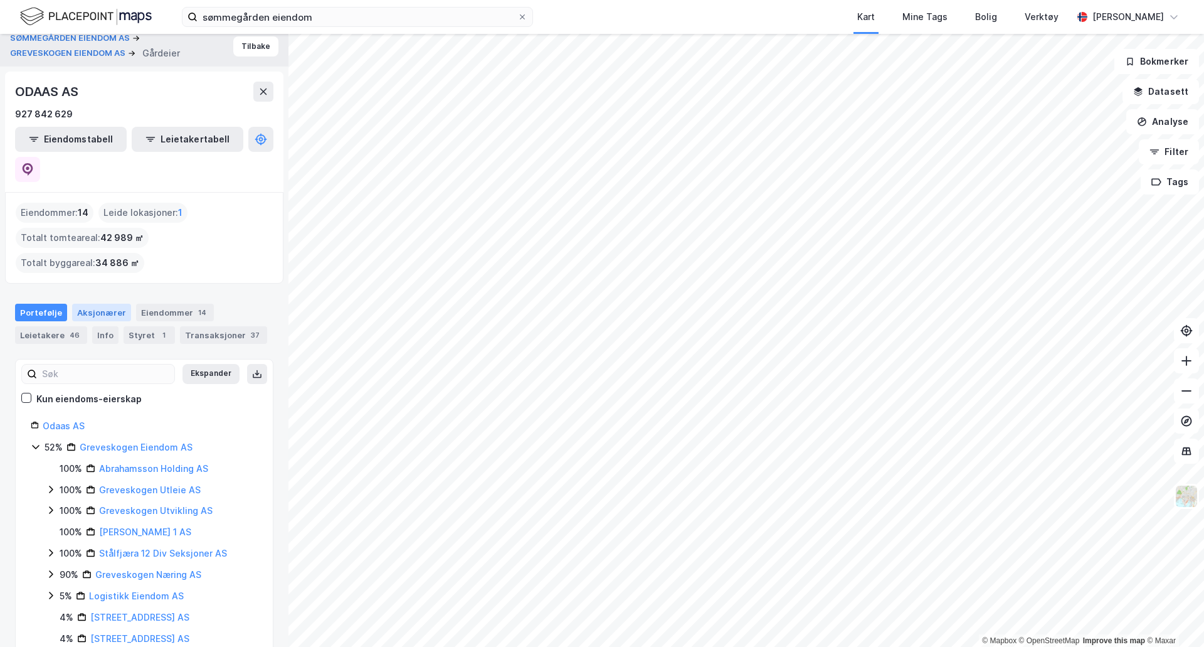  I want to click on div: ODAAS AS, so click(48, 92).